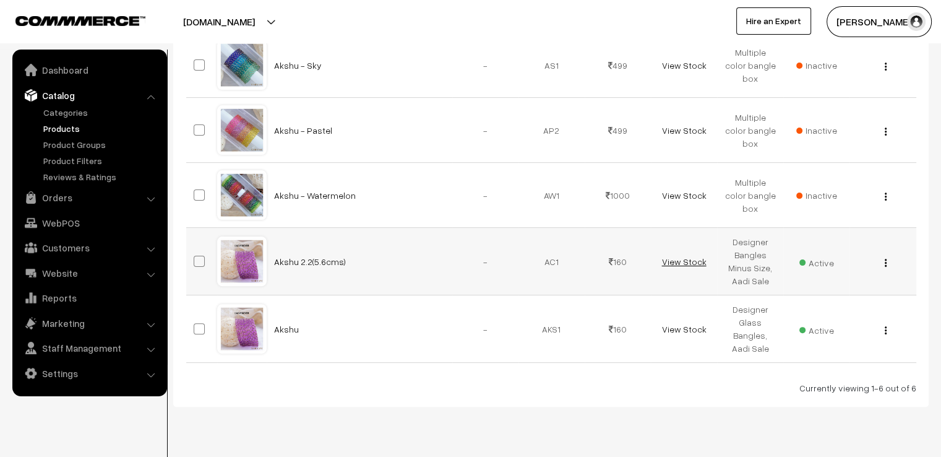 The width and height of the screenshot is (941, 457). What do you see at coordinates (89, 323) in the screenshot?
I see `a: Marketing` at bounding box center [89, 323].